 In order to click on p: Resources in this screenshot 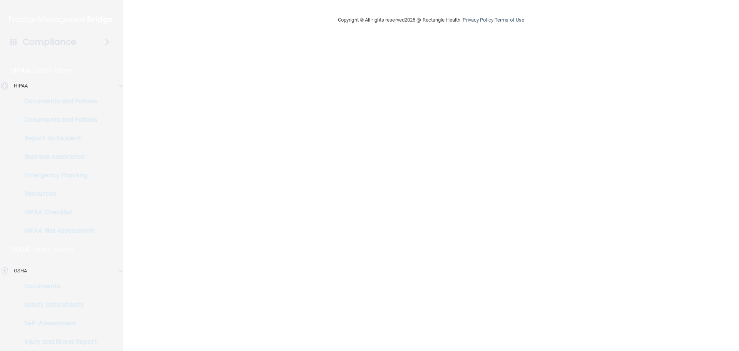, I will do `click(57, 194)`.